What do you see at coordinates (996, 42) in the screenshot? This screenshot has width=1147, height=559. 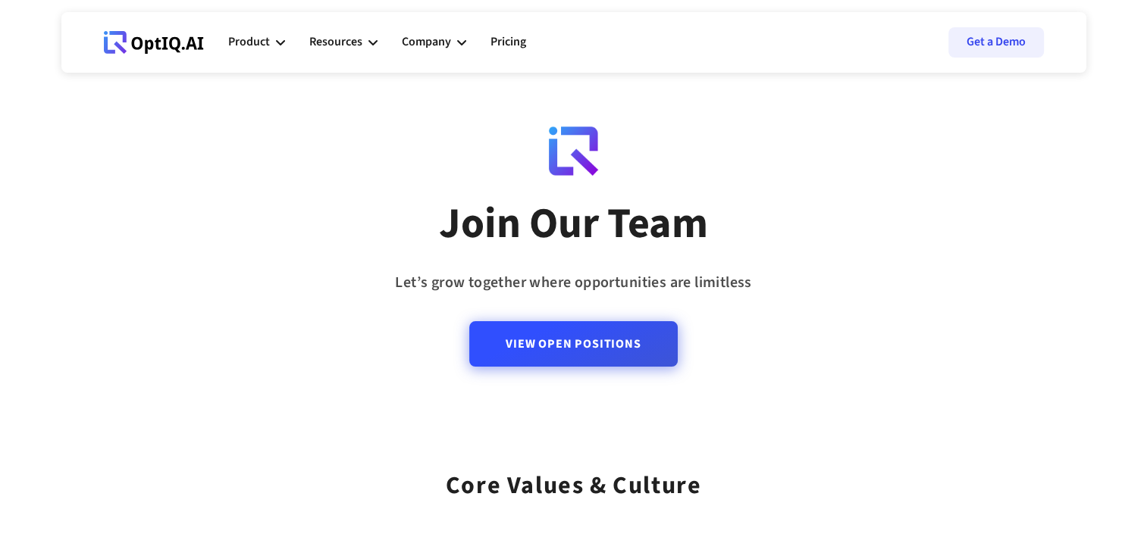 I see `a: Get a Demo` at bounding box center [996, 42].